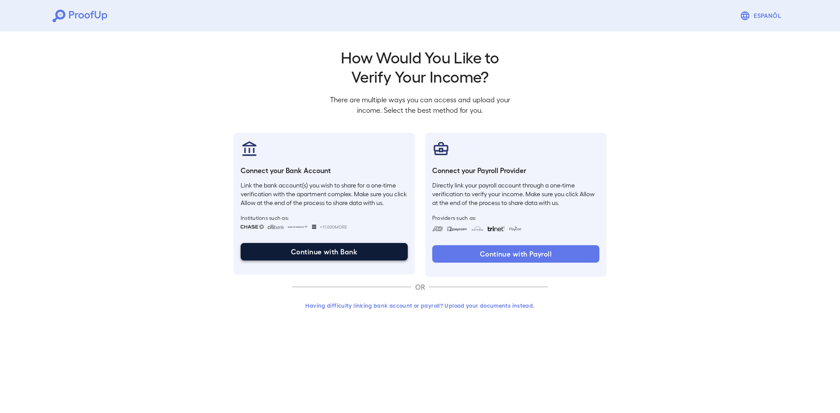 Image resolution: width=840 pixels, height=413 pixels. Describe the element at coordinates (437, 229) in the screenshot. I see `img: adp.svg` at that location.